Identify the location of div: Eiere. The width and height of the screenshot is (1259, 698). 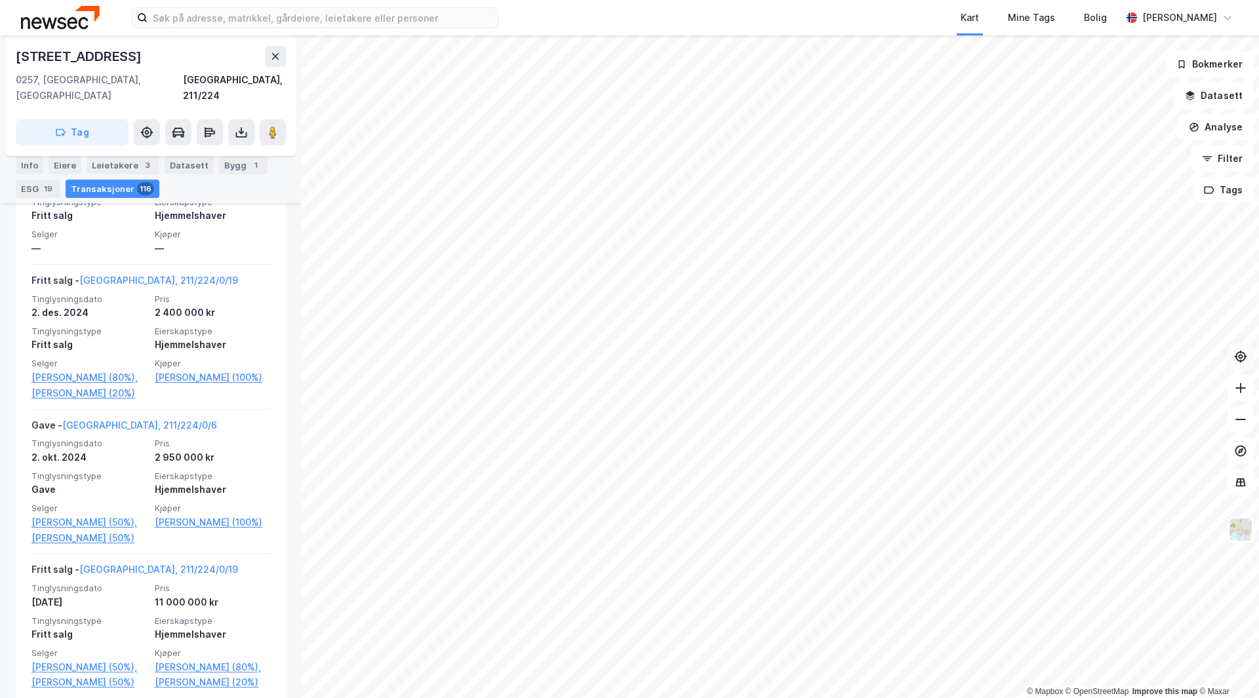
(65, 165).